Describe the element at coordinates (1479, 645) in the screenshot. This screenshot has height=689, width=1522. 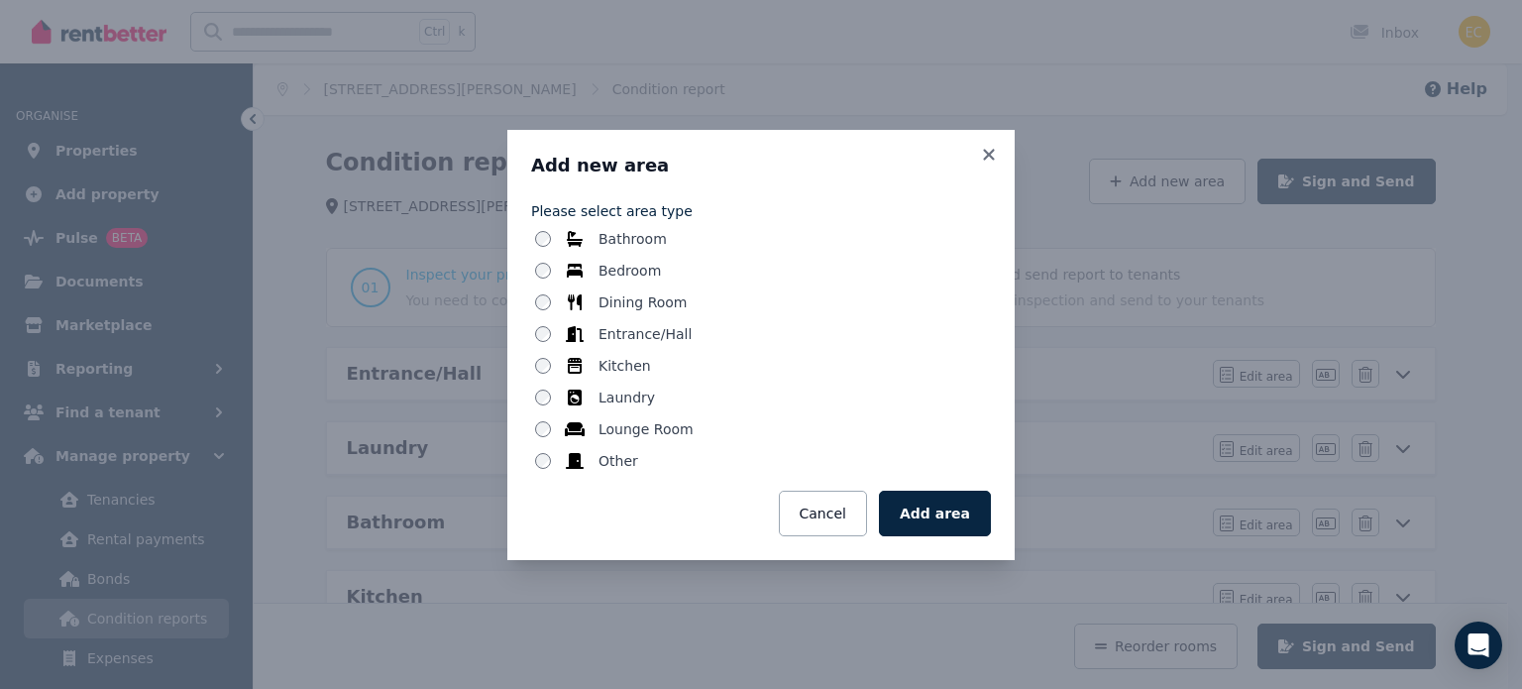
I see `div: Open Intercom Messenger` at that location.